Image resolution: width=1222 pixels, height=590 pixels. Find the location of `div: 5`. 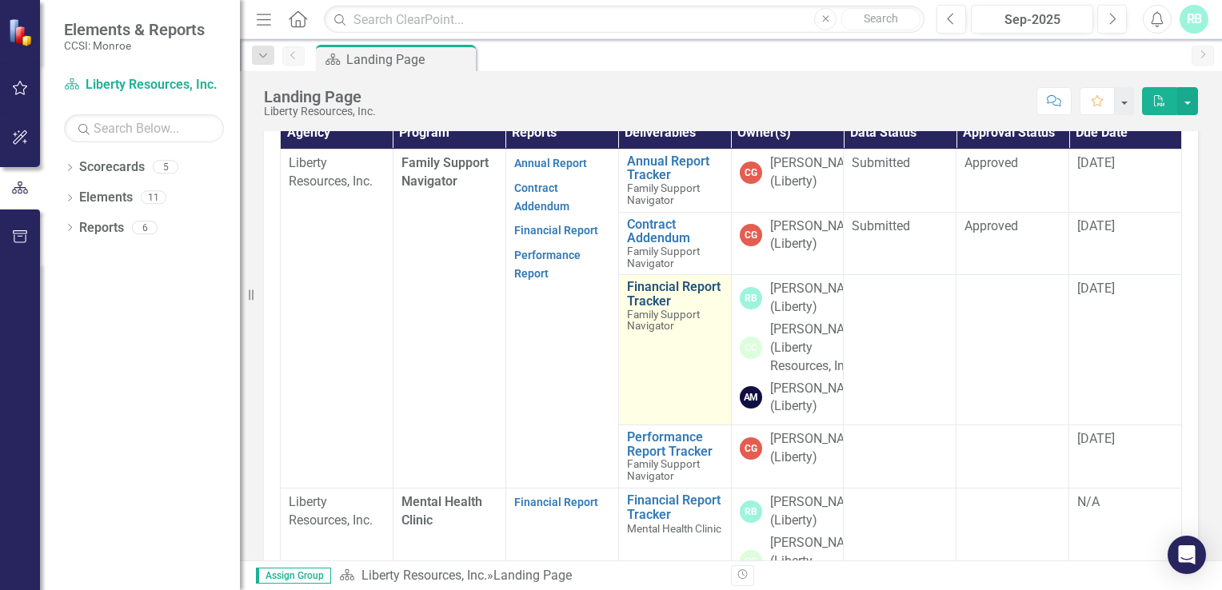

div: 5 is located at coordinates (166, 167).